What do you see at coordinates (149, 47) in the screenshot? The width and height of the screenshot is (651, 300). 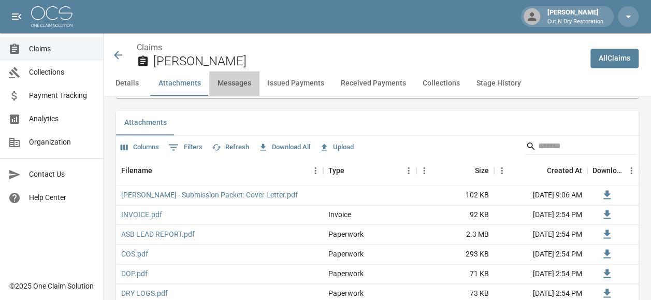 I see `a: Claims` at bounding box center [149, 47].